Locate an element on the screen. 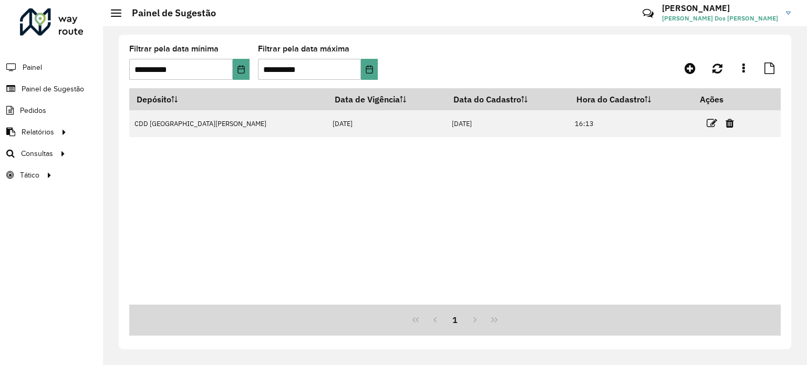 This screenshot has height=365, width=807. span: Pedidos is located at coordinates (33, 110).